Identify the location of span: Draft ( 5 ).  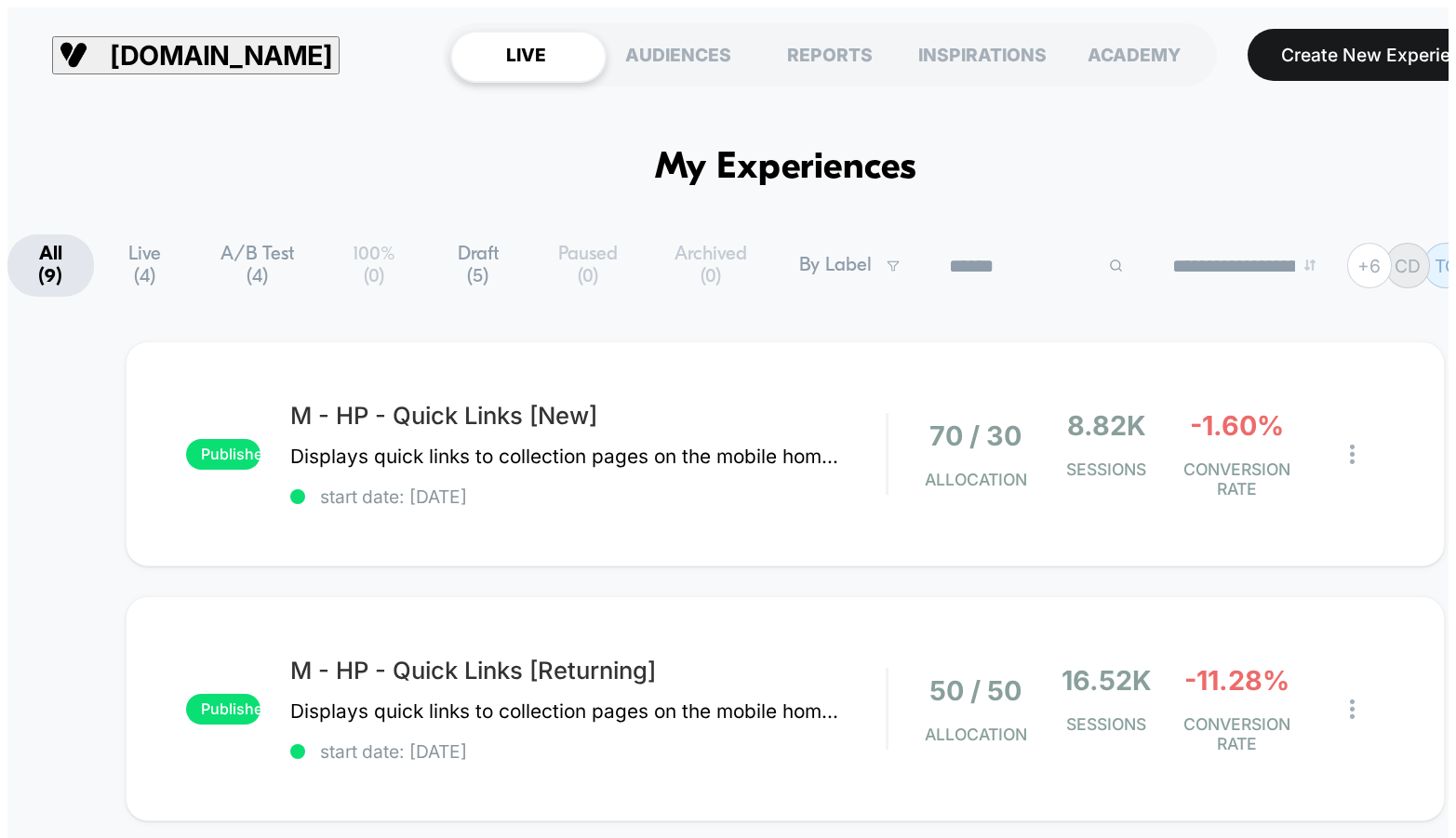
(477, 265).